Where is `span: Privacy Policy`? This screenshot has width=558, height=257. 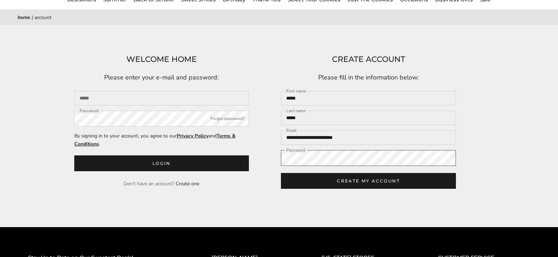 span: Privacy Policy is located at coordinates (193, 136).